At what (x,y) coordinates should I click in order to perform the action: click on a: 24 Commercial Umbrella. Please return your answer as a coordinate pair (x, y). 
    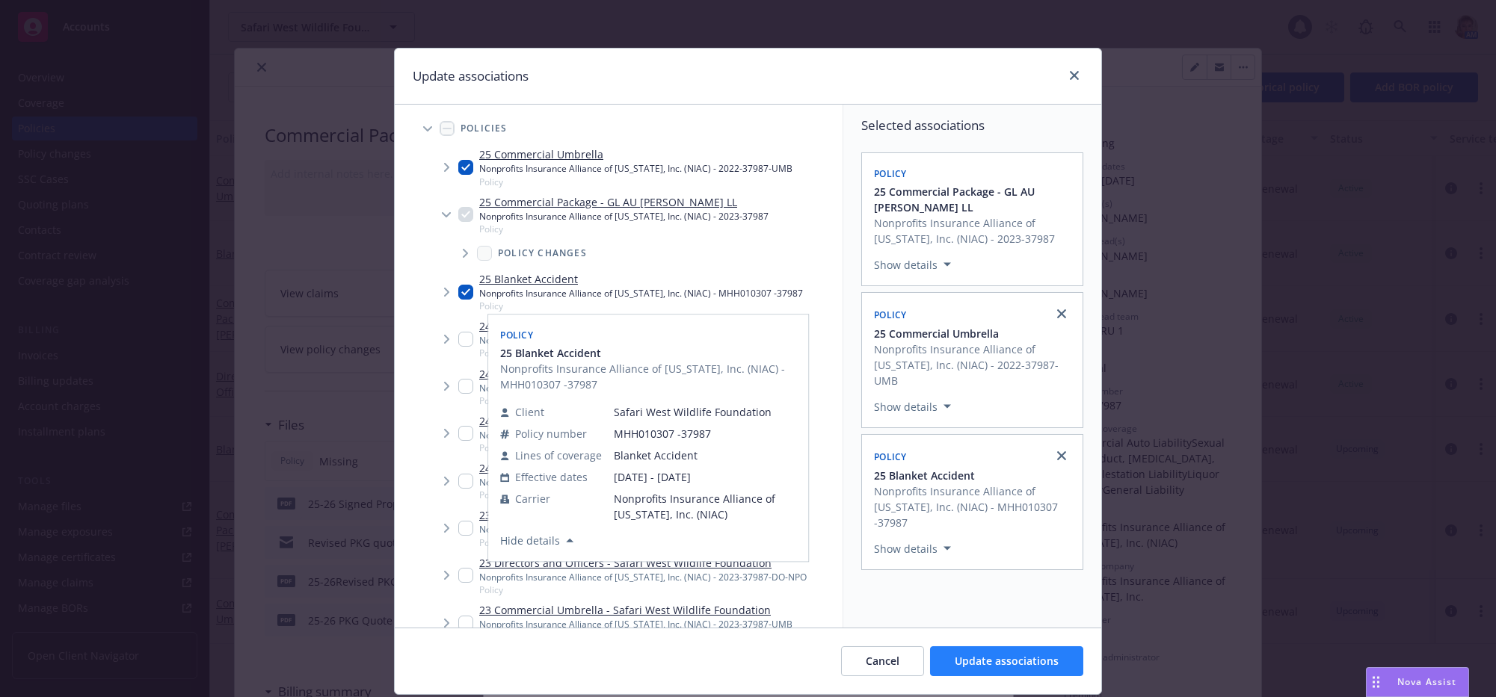
    Looking at the image, I should click on (635, 468).